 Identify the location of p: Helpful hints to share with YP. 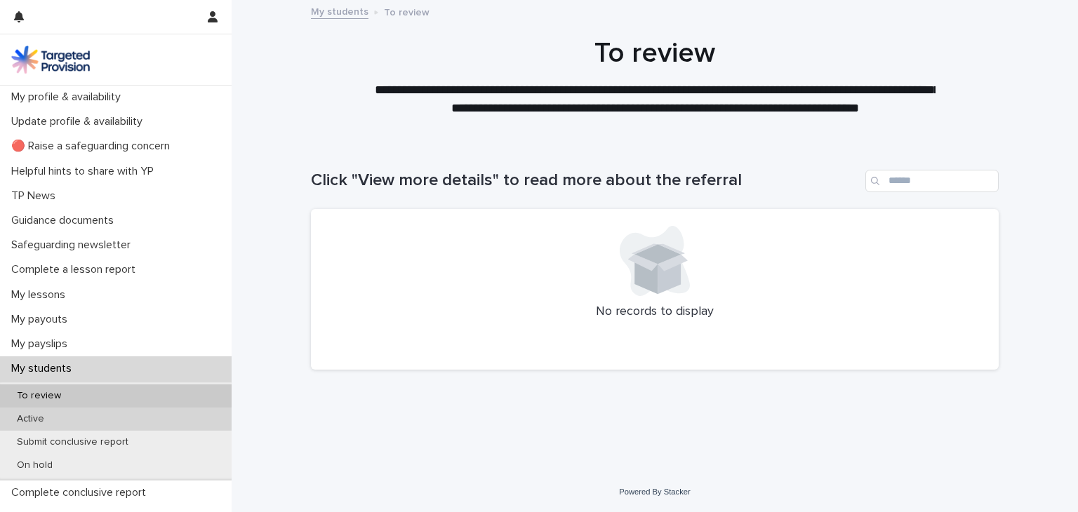
(85, 171).